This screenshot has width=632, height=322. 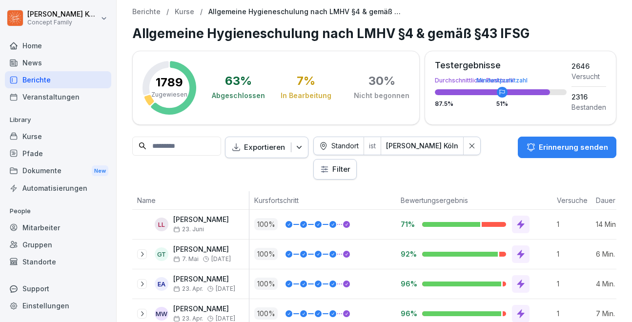 What do you see at coordinates (58, 289) in the screenshot?
I see `div: Support` at bounding box center [58, 289].